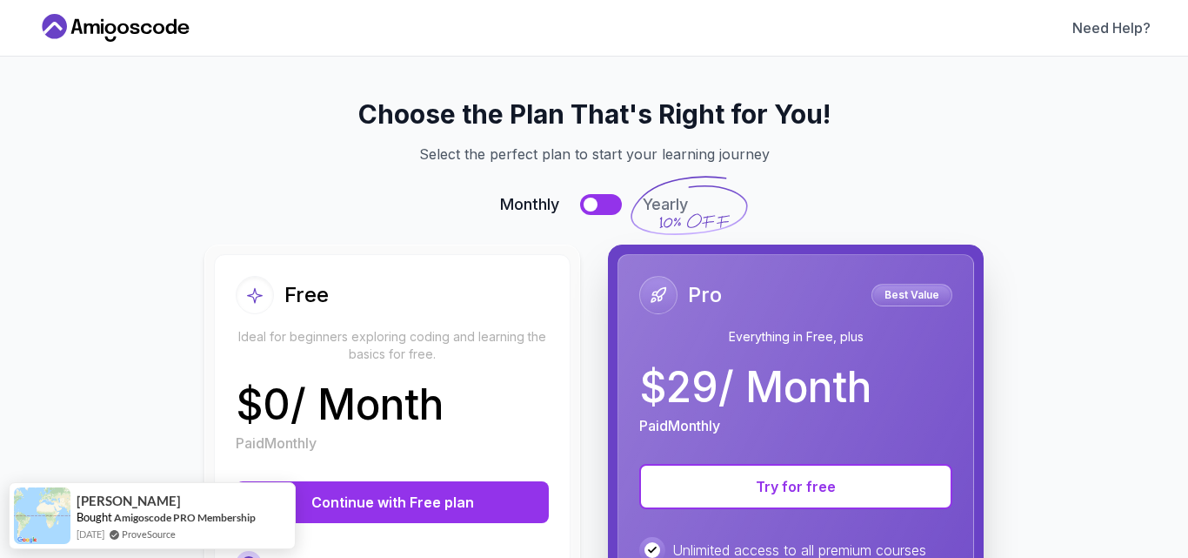  What do you see at coordinates (594, 154) in the screenshot?
I see `p: Select the perfect plan to start your learning journey` at bounding box center [594, 154].